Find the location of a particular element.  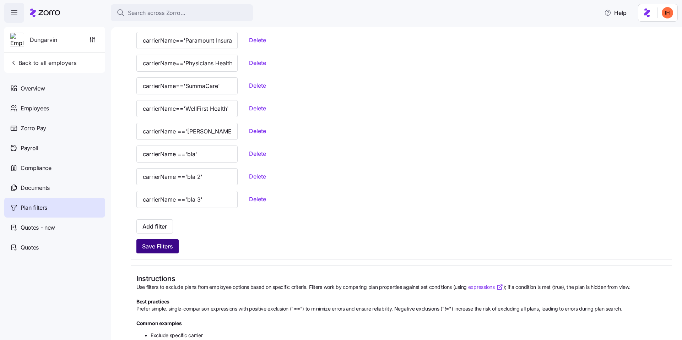

b: Best practices is located at coordinates (153, 302).